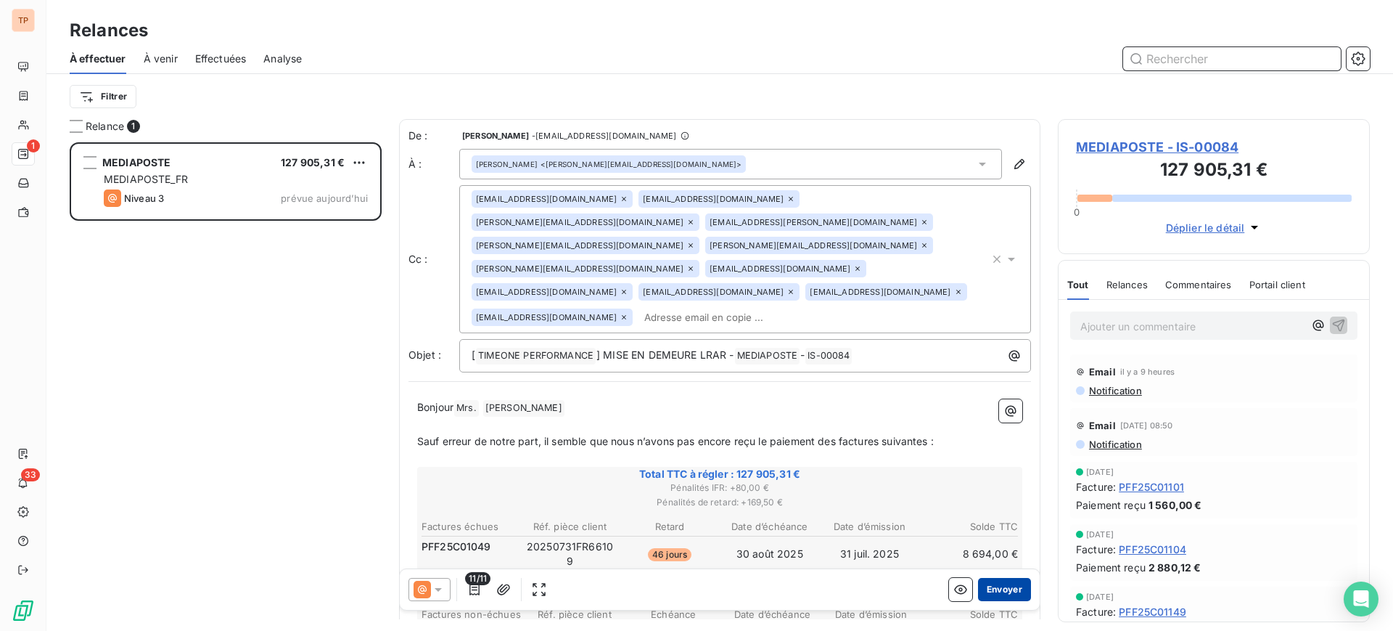 This screenshot has width=1393, height=631. I want to click on th: Factures échues, so click(470, 526).